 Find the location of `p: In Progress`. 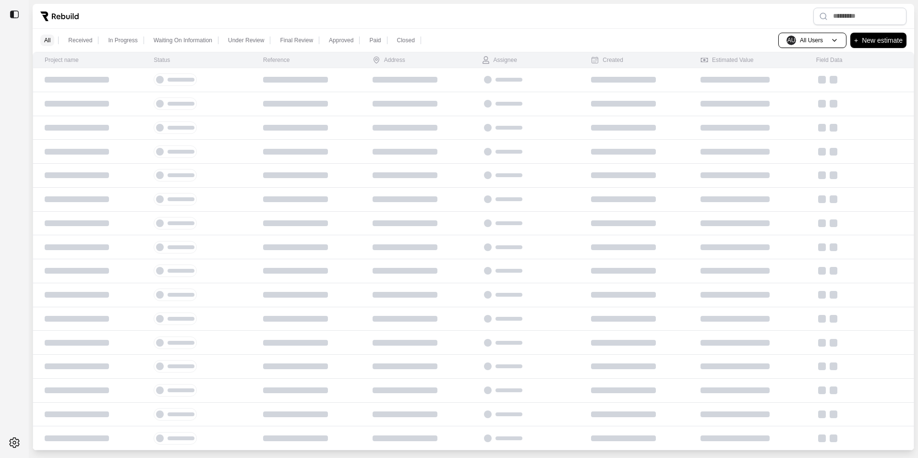

p: In Progress is located at coordinates (122, 40).